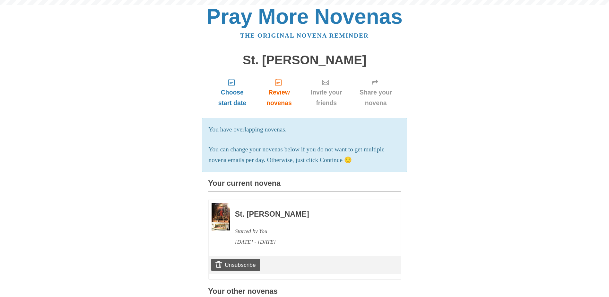 This screenshot has width=609, height=297. What do you see at coordinates (376, 92) in the screenshot?
I see `a: Share your novena` at bounding box center [376, 92].